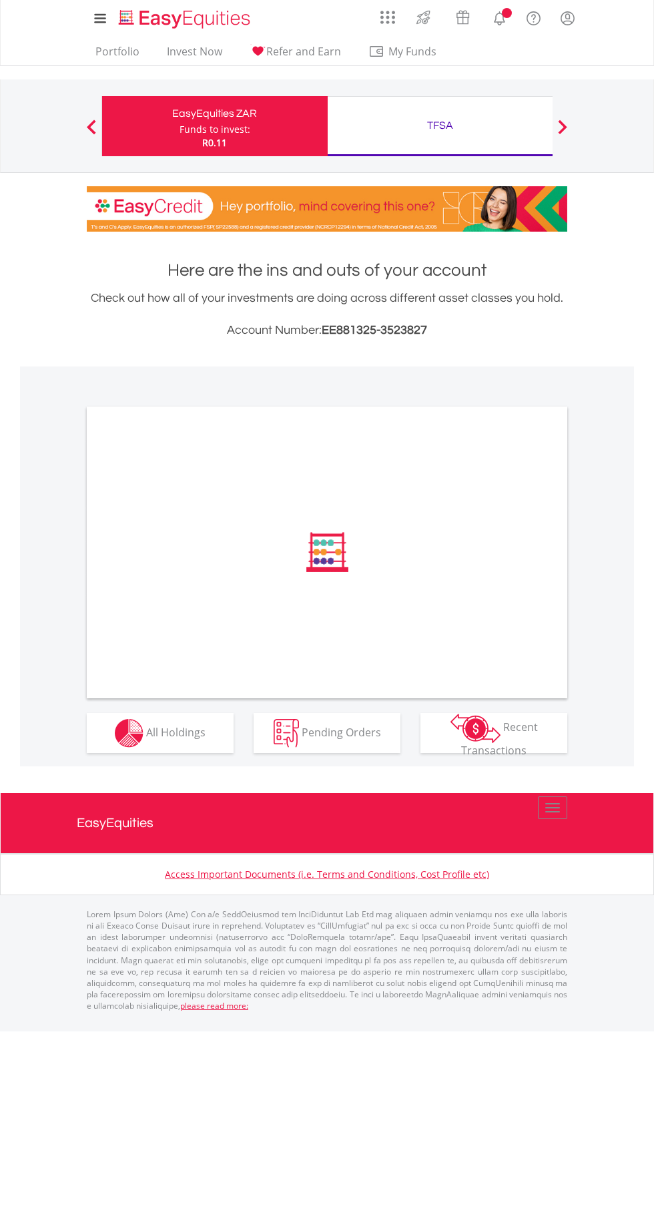  I want to click on button: All Holdings, so click(160, 733).